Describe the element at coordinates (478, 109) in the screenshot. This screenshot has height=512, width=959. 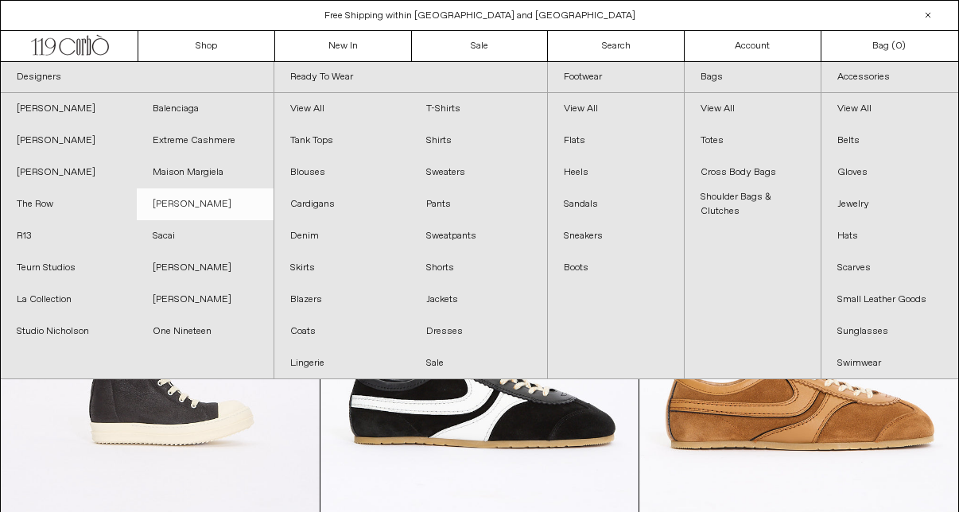
I see `a: T-Shirts` at that location.